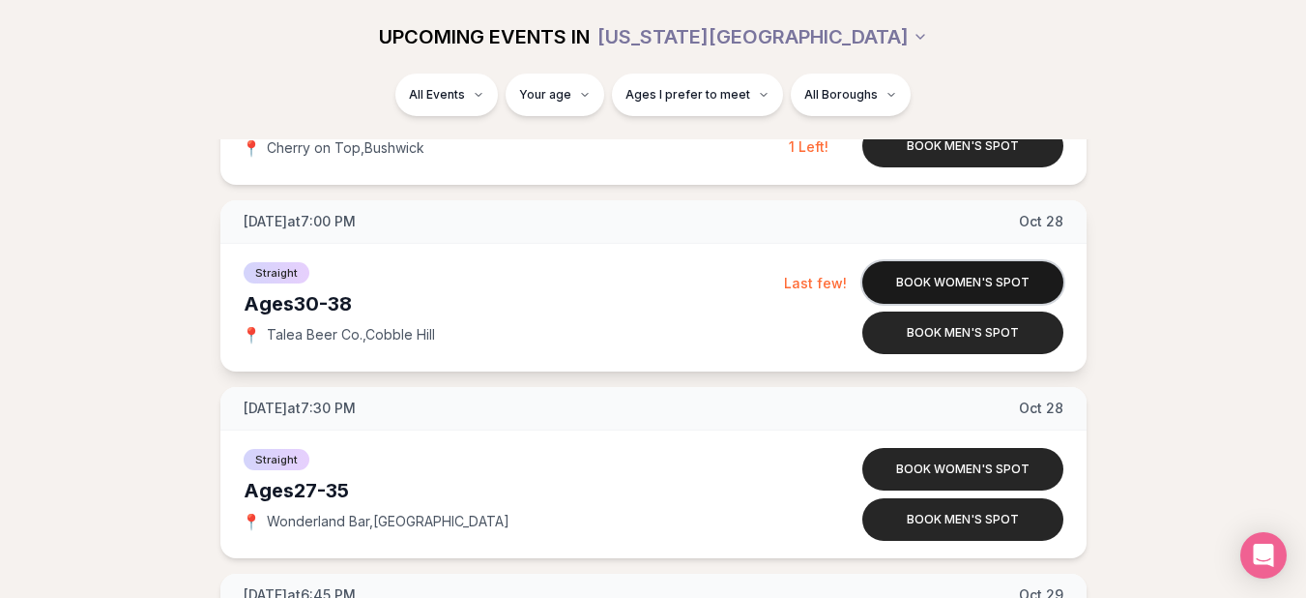 The height and width of the screenshot is (598, 1306). What do you see at coordinates (555, 95) in the screenshot?
I see `button: Your age` at bounding box center [555, 95].